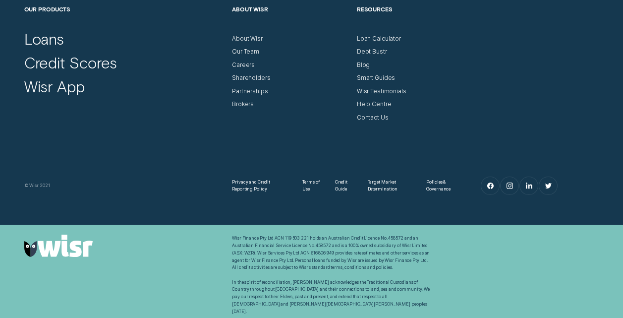  Describe the element at coordinates (415, 20) in the screenshot. I see `h2: Resources` at that location.